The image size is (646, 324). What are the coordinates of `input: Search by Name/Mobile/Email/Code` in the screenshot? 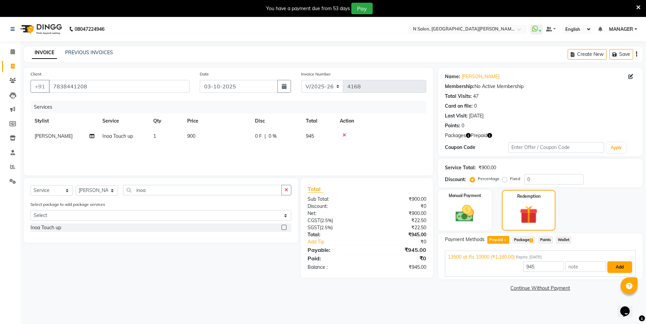 It's located at (119, 86).